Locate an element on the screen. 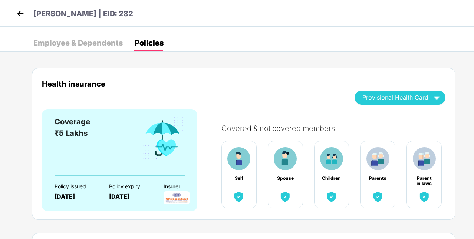 The width and height of the screenshot is (474, 239). div: Policy expiry is located at coordinates (130, 187).